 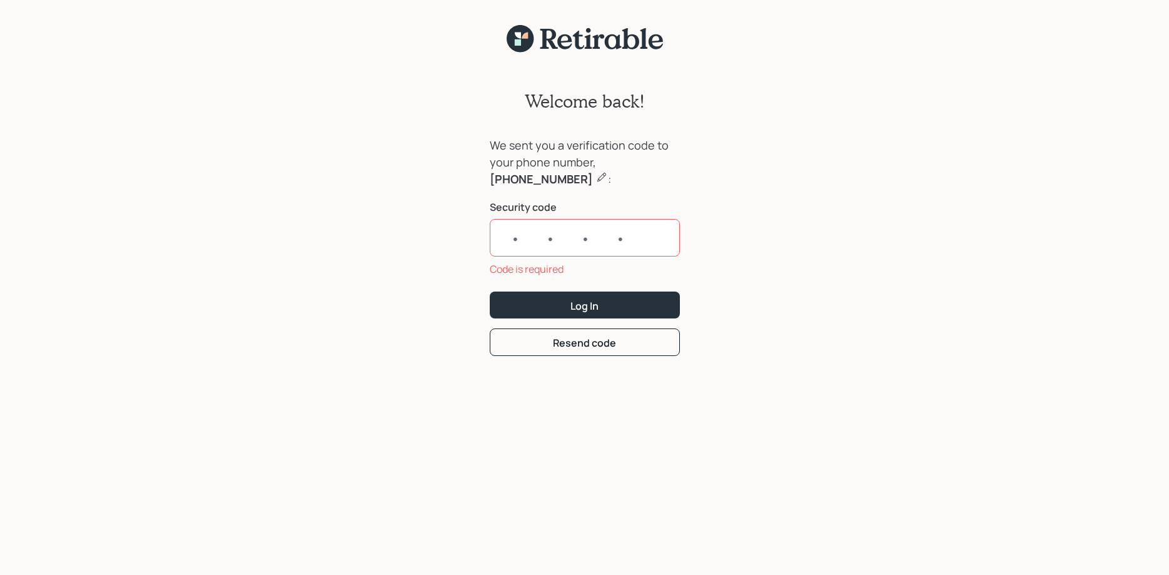 I want to click on button: Log In, so click(x=585, y=305).